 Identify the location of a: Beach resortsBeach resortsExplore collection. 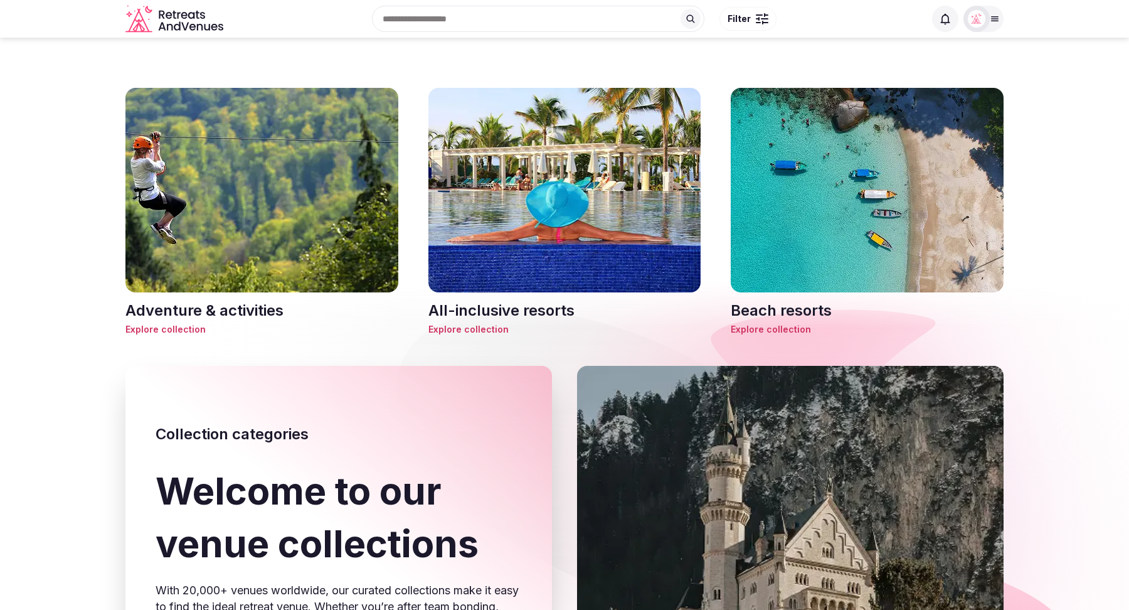
(867, 211).